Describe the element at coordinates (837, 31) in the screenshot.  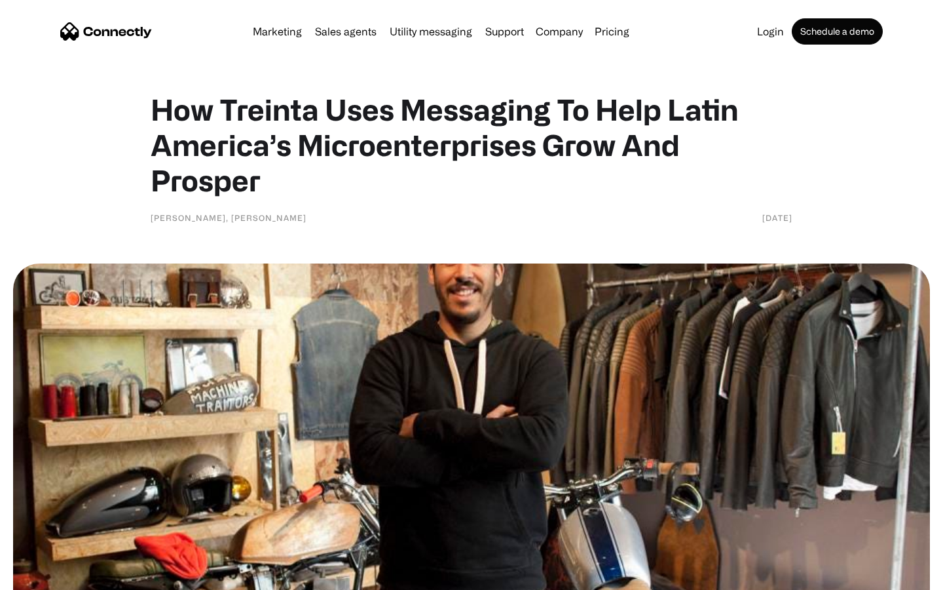
I see `a: Schedule a demo` at that location.